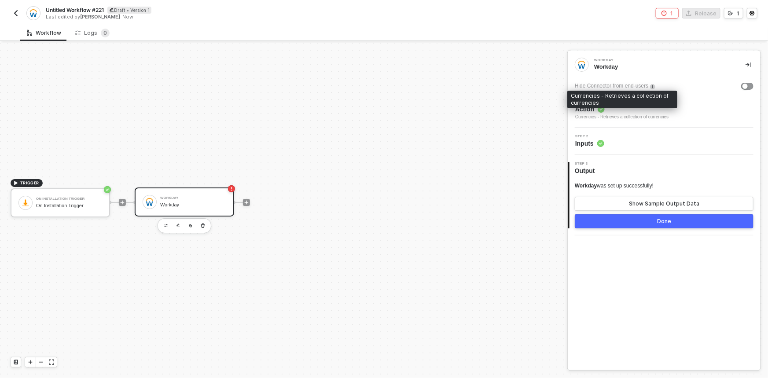 The height and width of the screenshot is (378, 768). What do you see at coordinates (44, 33) in the screenshot?
I see `div: Workflow` at bounding box center [44, 33].